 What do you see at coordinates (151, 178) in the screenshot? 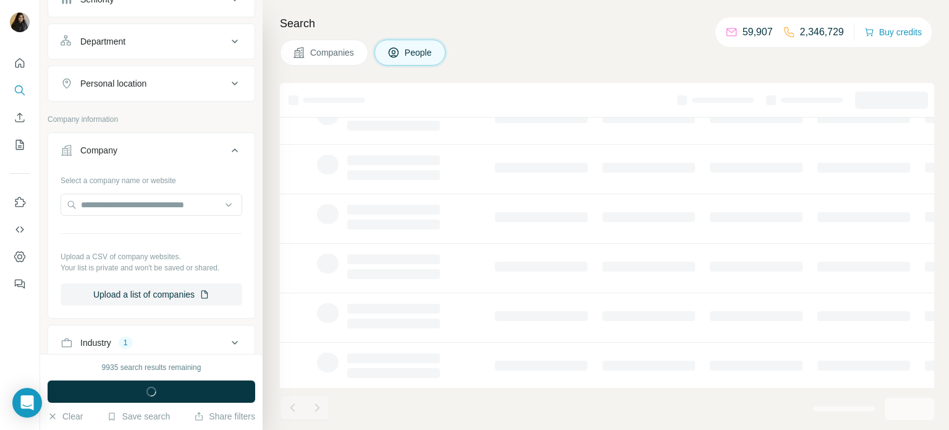
I see `div: Select a company name or website` at bounding box center [151, 178].